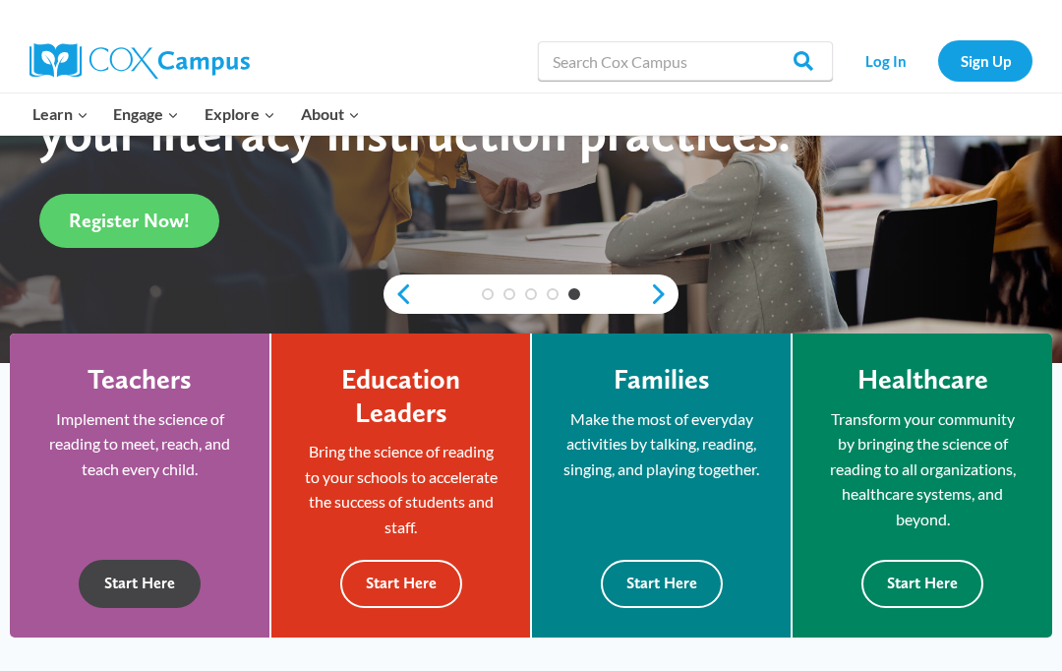 Image resolution: width=1062 pixels, height=671 pixels. What do you see at coordinates (662, 380) in the screenshot?
I see `h4: Families` at bounding box center [662, 380].